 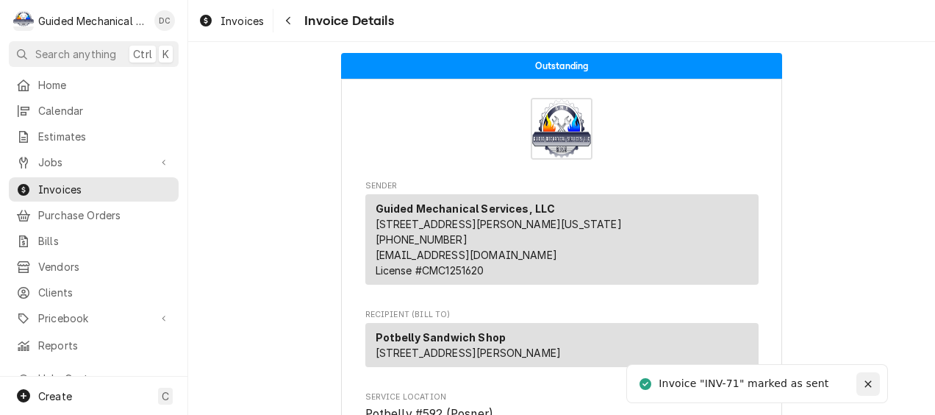 I want to click on a: Bills, so click(x=93, y=240).